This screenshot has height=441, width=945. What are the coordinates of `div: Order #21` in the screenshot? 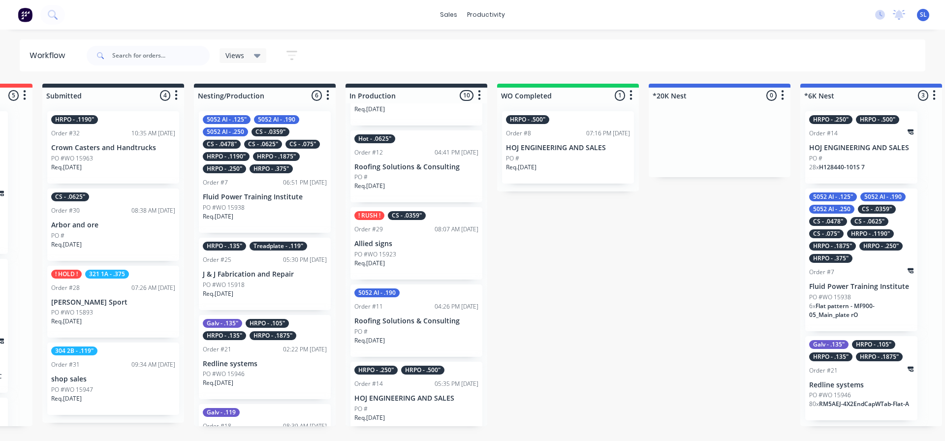 It's located at (217, 349).